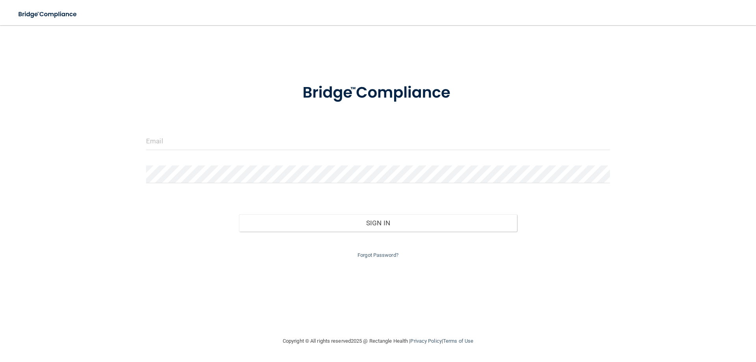 Image resolution: width=756 pixels, height=362 pixels. Describe the element at coordinates (378, 255) in the screenshot. I see `a: Forgot Password?` at that location.